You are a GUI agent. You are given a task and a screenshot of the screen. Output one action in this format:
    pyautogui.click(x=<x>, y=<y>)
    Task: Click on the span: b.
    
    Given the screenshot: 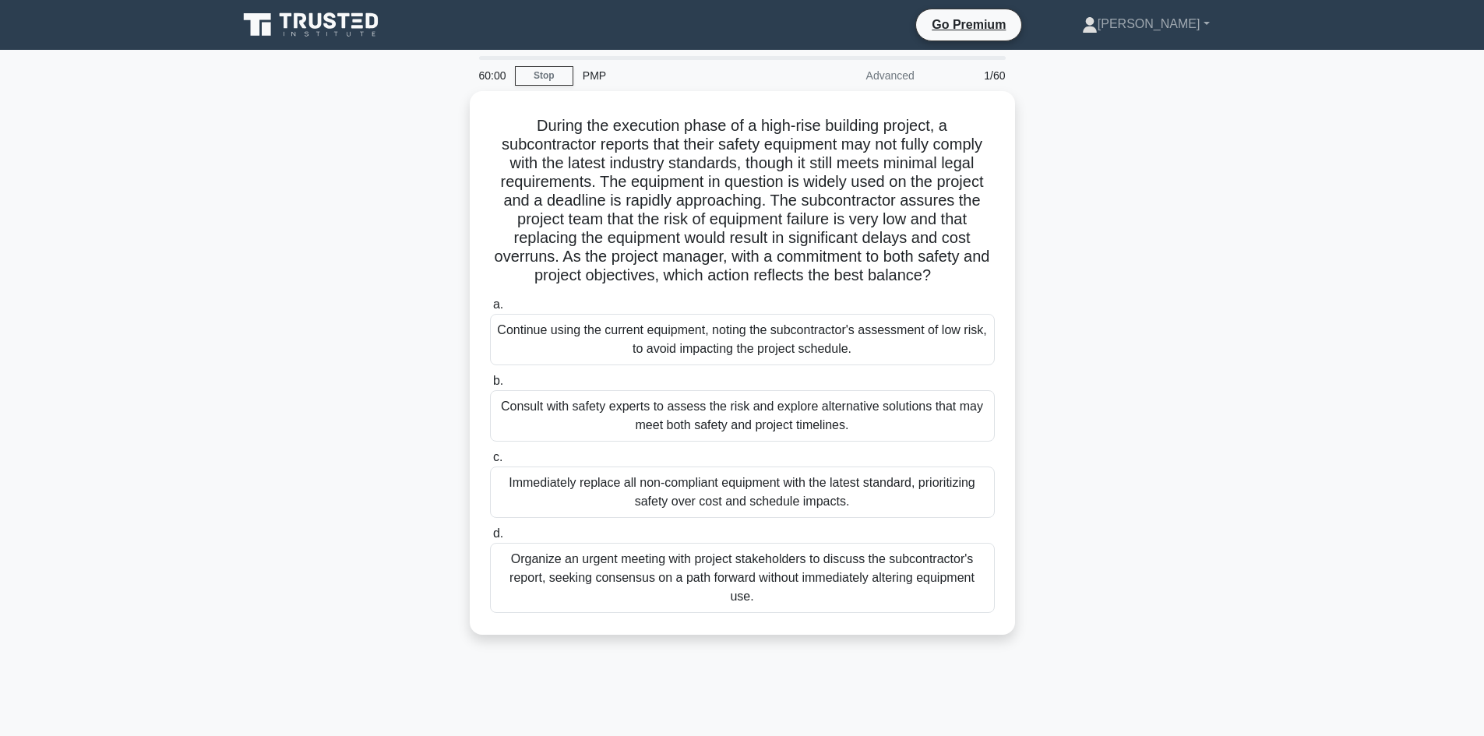 What is the action you would take?
    pyautogui.click(x=498, y=380)
    